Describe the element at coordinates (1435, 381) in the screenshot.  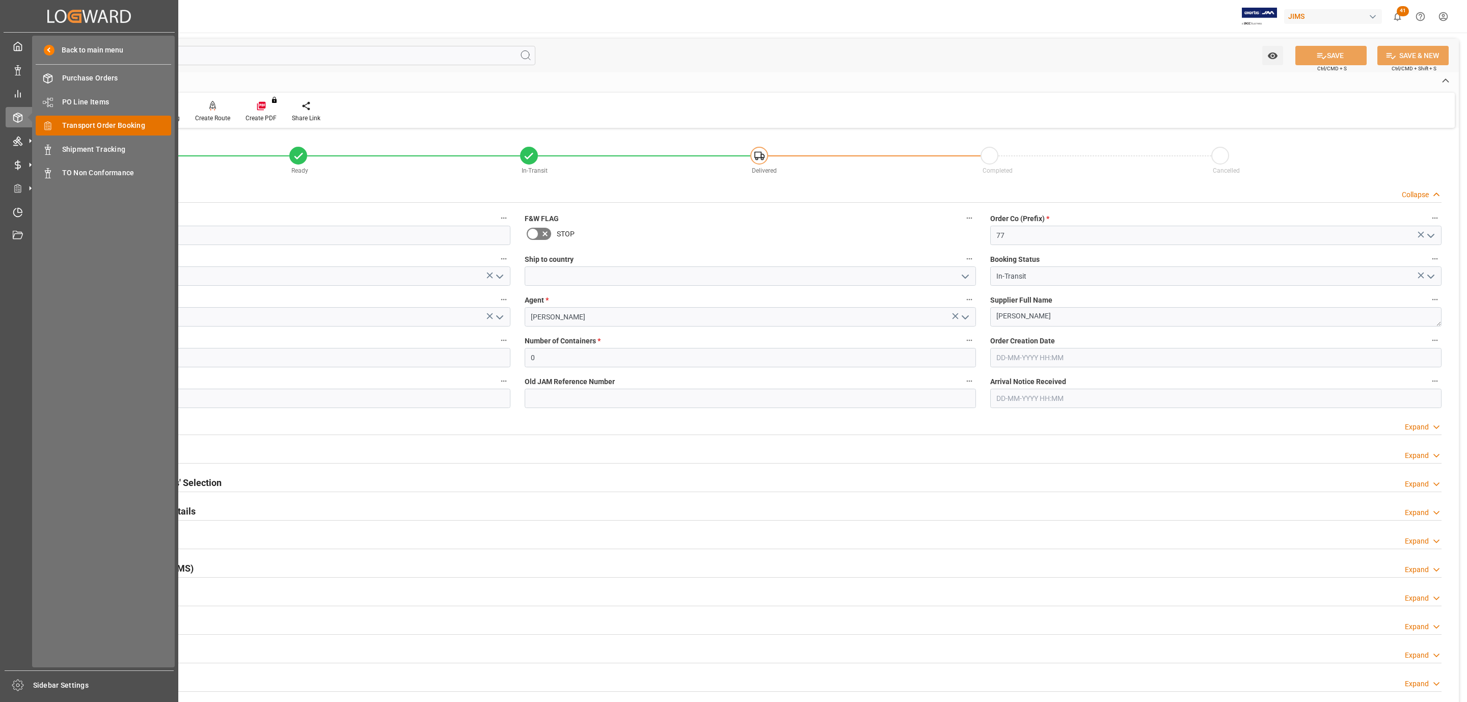
I see `button: Arrival Notice Received` at that location.